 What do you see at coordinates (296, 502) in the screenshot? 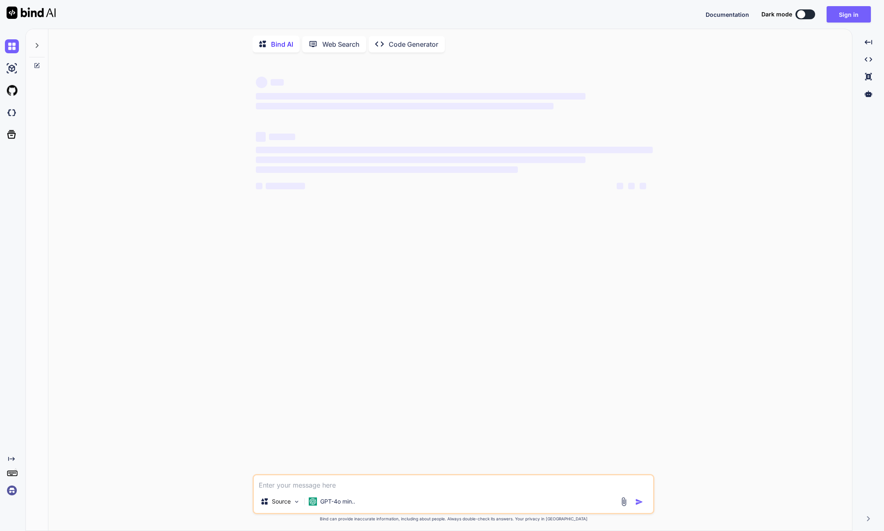
I see `img: Pick Models` at bounding box center [296, 502].